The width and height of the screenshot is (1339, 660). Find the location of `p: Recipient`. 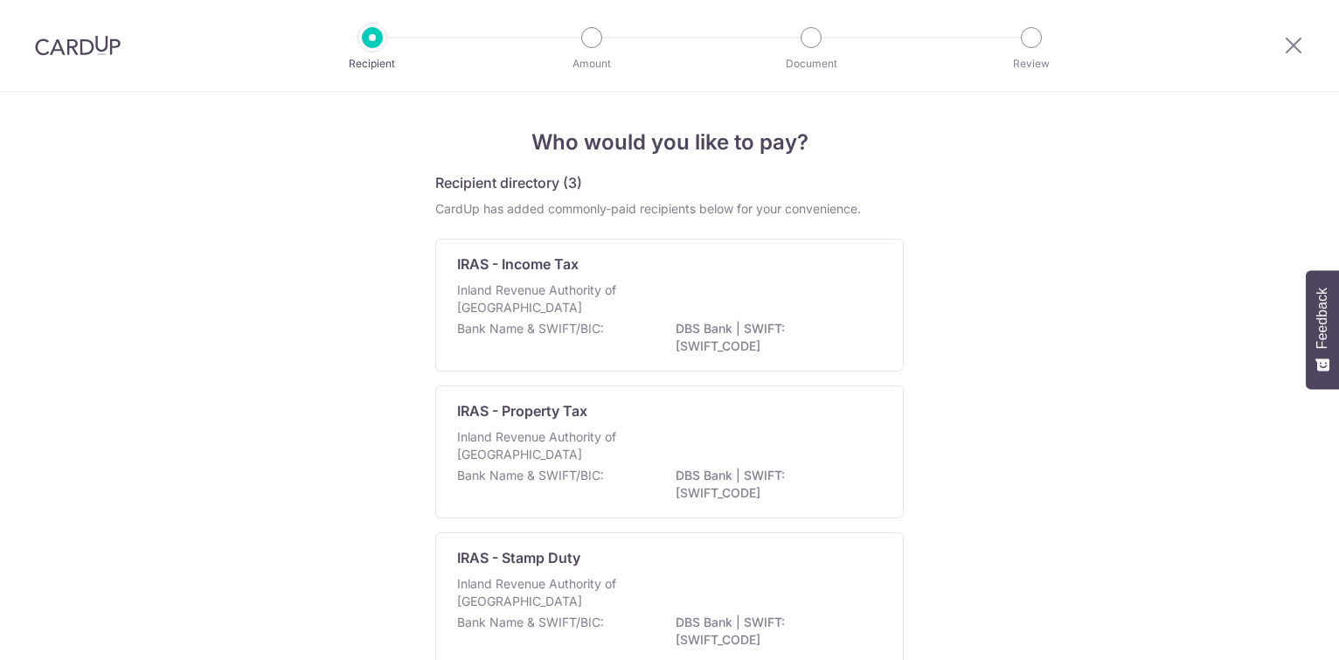

p: Recipient is located at coordinates (372, 64).